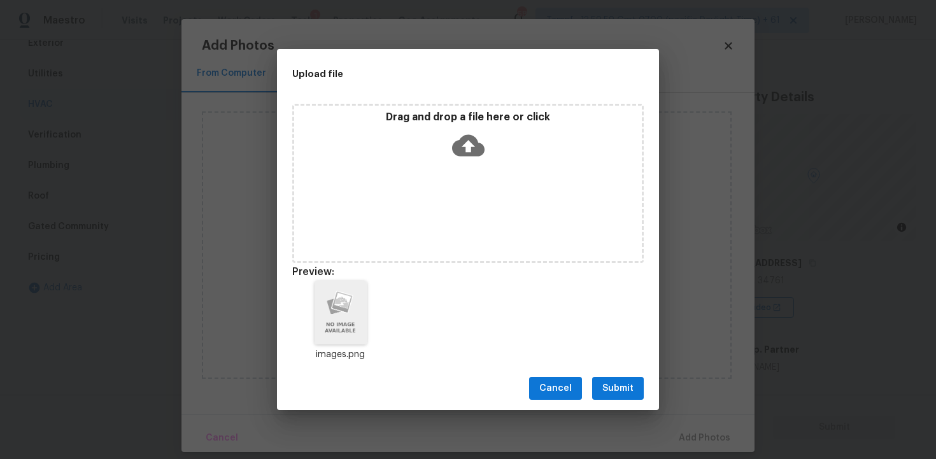 This screenshot has height=459, width=936. Describe the element at coordinates (618, 388) in the screenshot. I see `button: Submit` at that location.